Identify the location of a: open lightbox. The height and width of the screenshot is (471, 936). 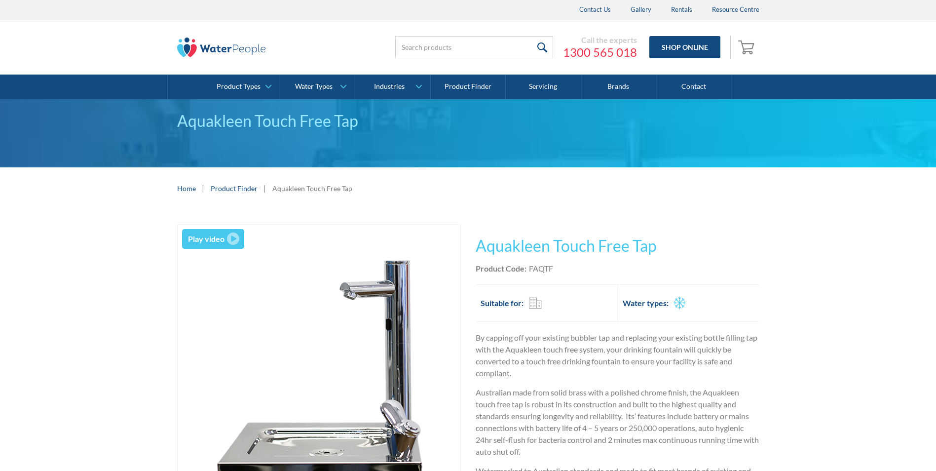
(213, 239).